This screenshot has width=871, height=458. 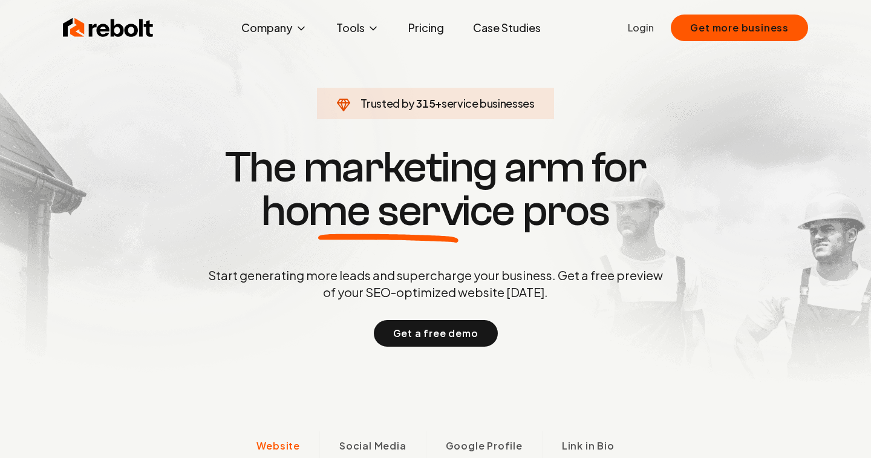 What do you see at coordinates (373, 446) in the screenshot?
I see `span: Social Media` at bounding box center [373, 446].